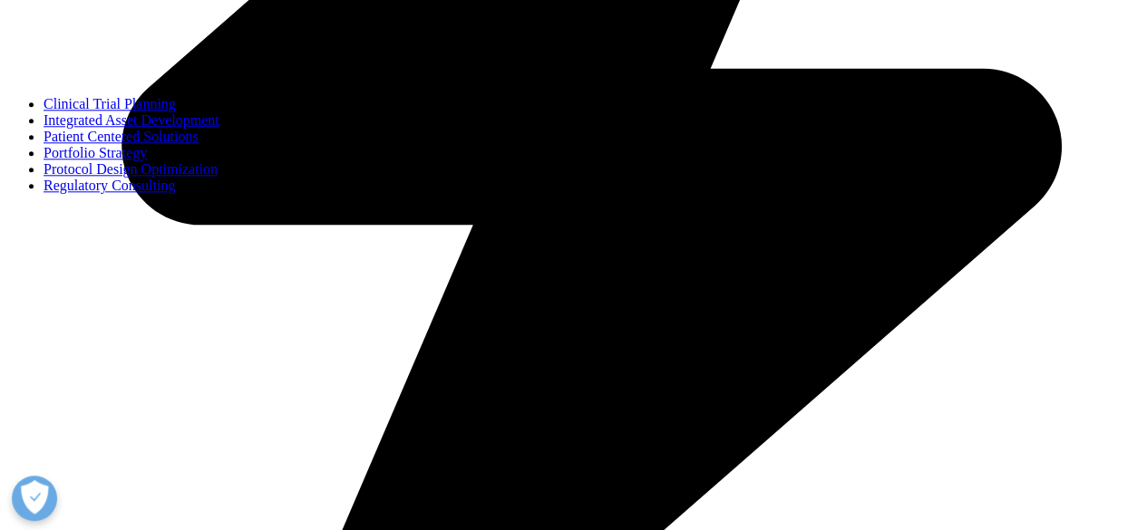 Image resolution: width=1147 pixels, height=530 pixels. Describe the element at coordinates (109, 185) in the screenshot. I see `a: Regulatory Consulting` at that location.